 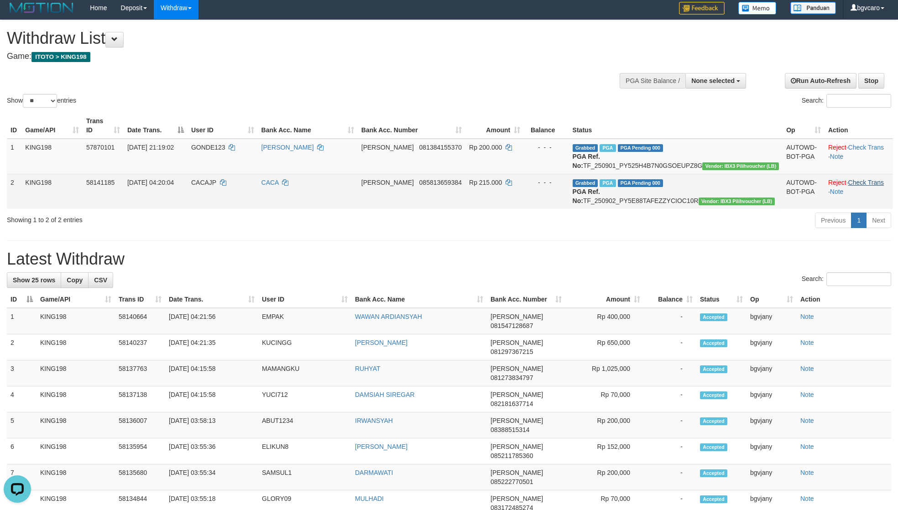 I want to click on td: 58140237, so click(x=140, y=347).